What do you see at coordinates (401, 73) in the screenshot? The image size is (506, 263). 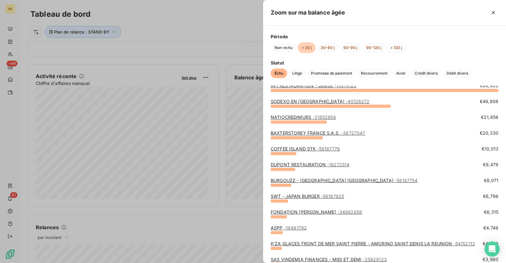 I see `span: Avoir` at bounding box center [401, 73].